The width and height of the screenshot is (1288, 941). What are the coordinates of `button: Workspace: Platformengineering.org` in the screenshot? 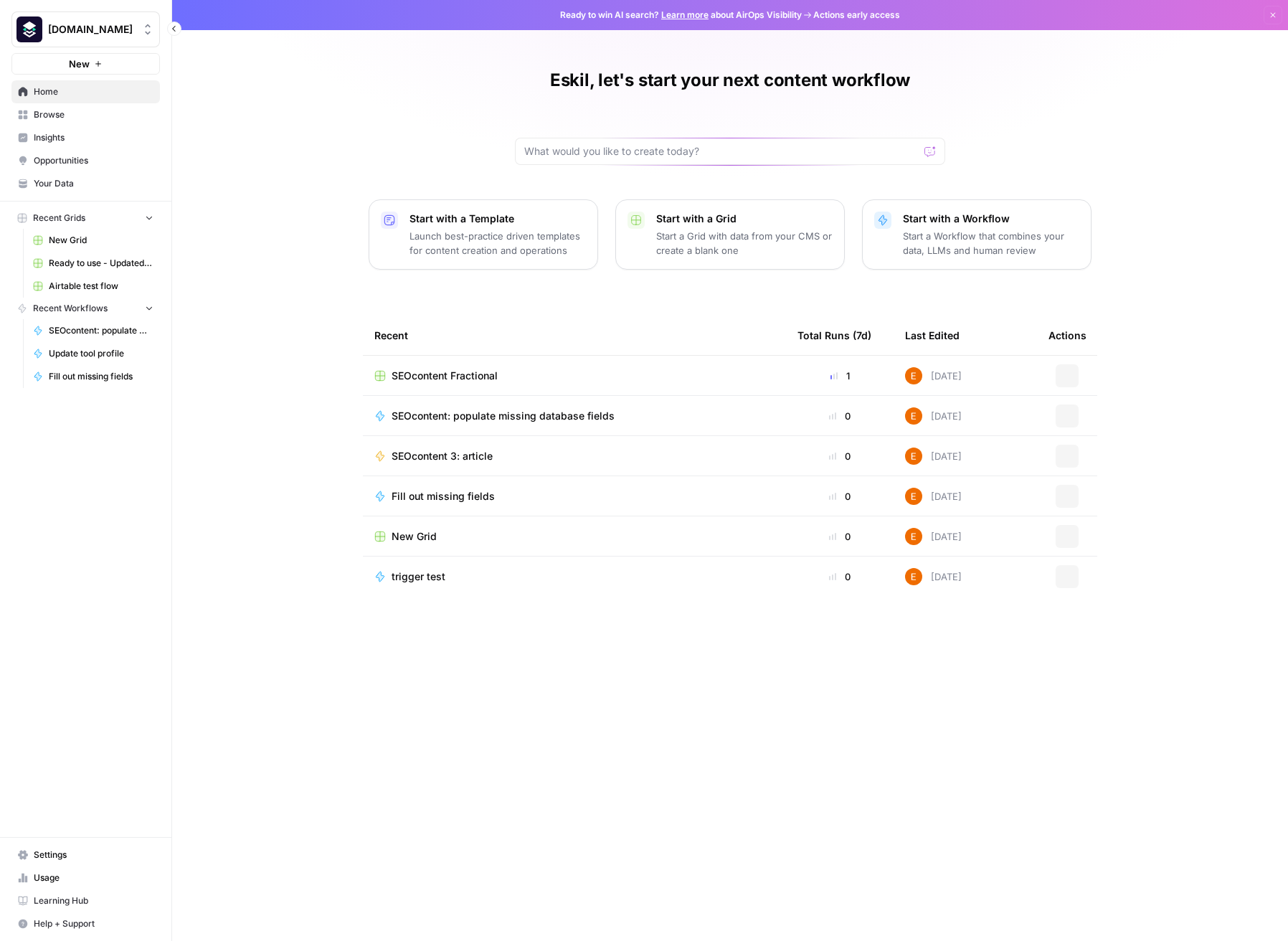 It's located at (85, 30).